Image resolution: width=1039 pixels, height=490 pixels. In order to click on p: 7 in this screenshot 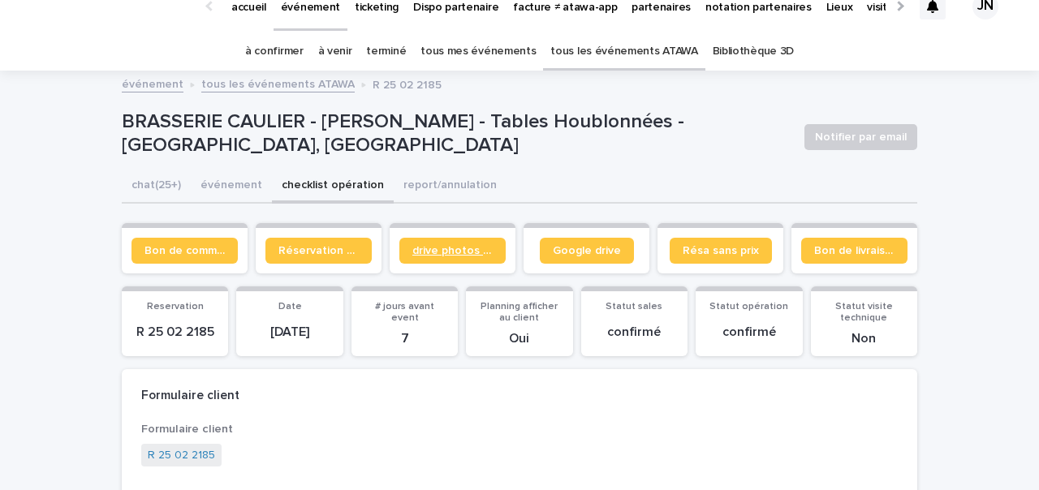, I will do `click(404, 338)`.